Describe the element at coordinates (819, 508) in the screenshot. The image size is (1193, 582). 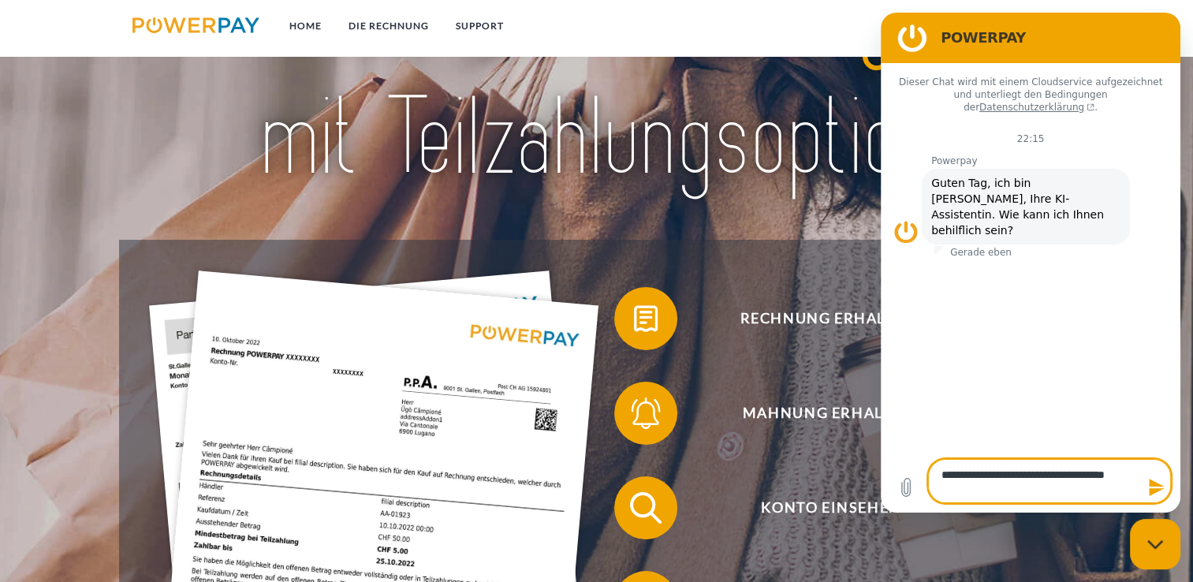
I see `button: Konto einsehen` at that location.